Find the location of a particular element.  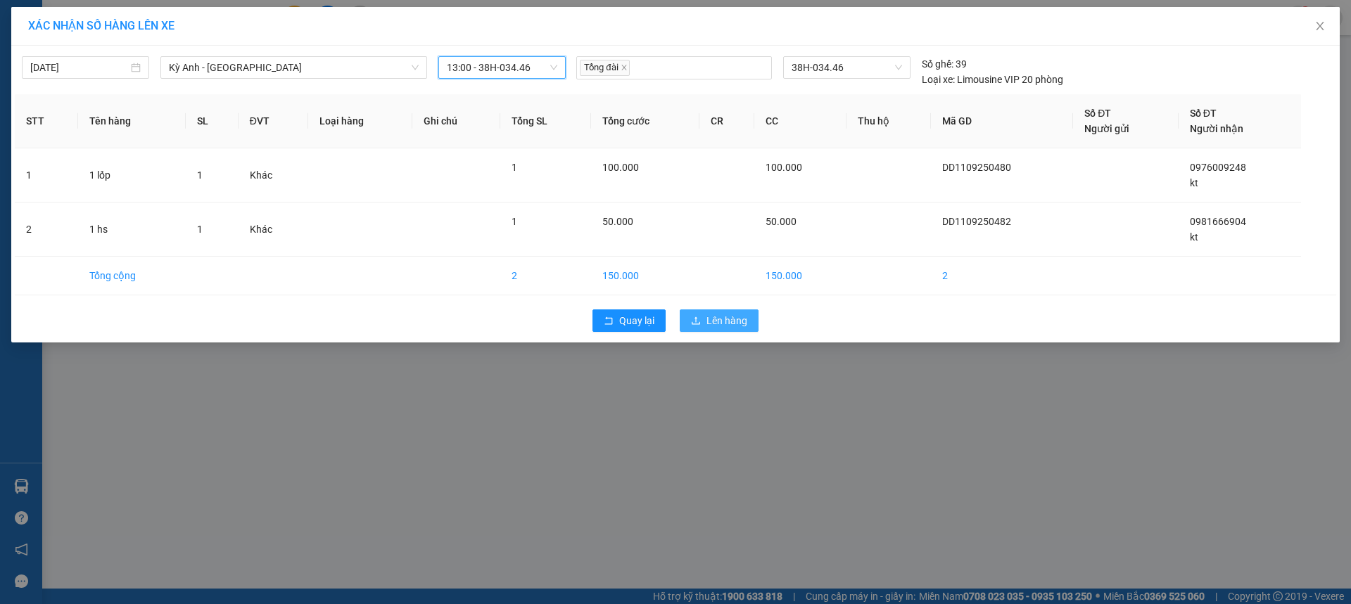

span: Kỳ Anh - Hà Nội is located at coordinates (293, 68).